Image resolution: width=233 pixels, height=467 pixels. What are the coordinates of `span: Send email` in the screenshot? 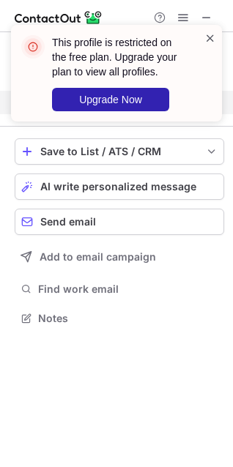 It's located at (68, 222).